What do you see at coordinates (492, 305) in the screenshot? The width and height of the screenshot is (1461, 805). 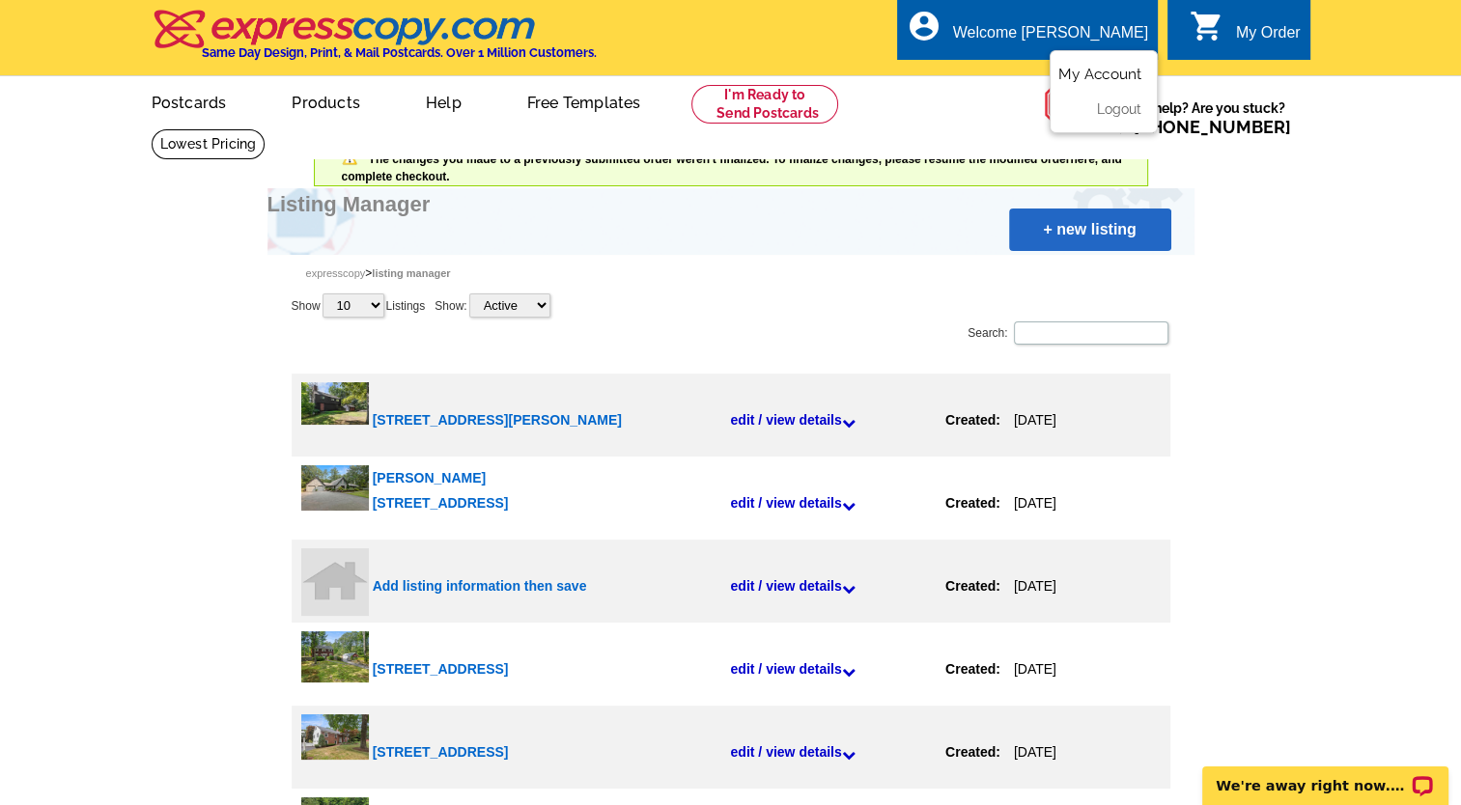 I see `p: Show:` at bounding box center [492, 305].